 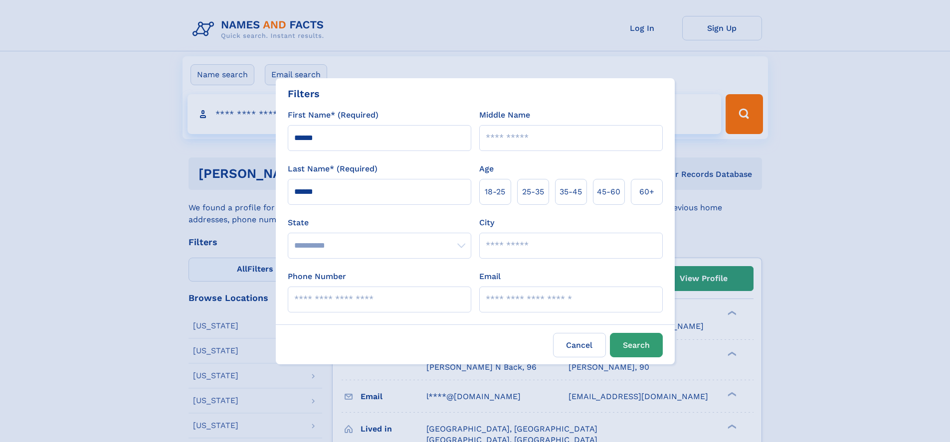 What do you see at coordinates (486, 169) in the screenshot?
I see `label: Age` at bounding box center [486, 169].